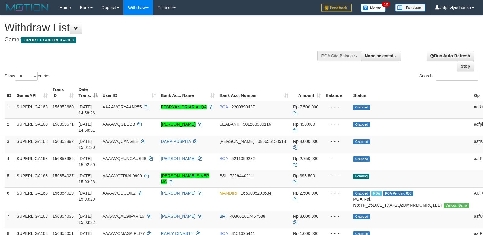  What do you see at coordinates (184, 107) in the screenshot?
I see `a: FEBRYAN DRIAR ALQA` at bounding box center [184, 107].